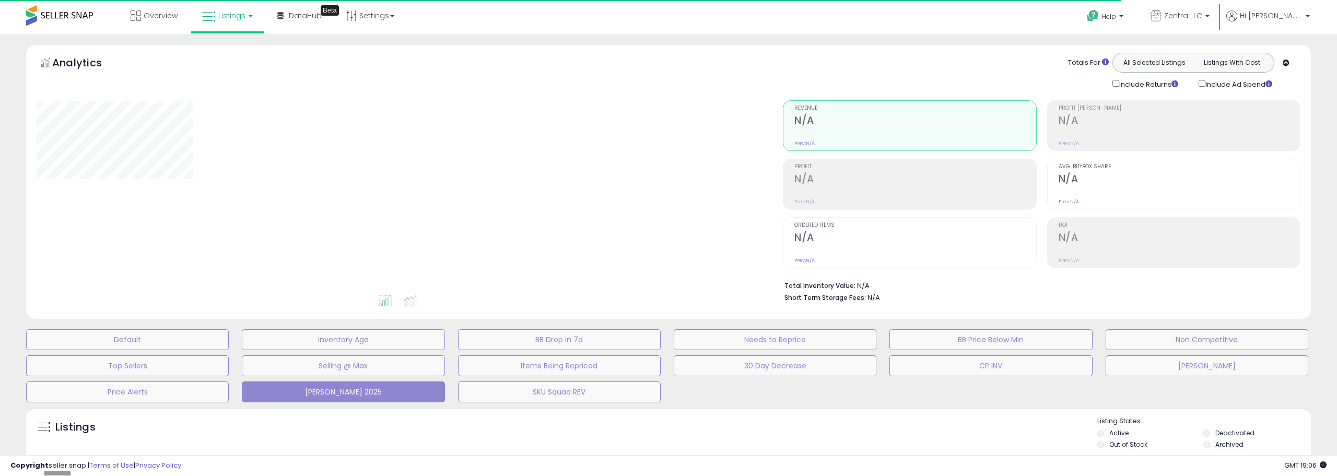 The width and height of the screenshot is (1337, 476). Describe the element at coordinates (127, 365) in the screenshot. I see `button: Top Sellers` at that location.